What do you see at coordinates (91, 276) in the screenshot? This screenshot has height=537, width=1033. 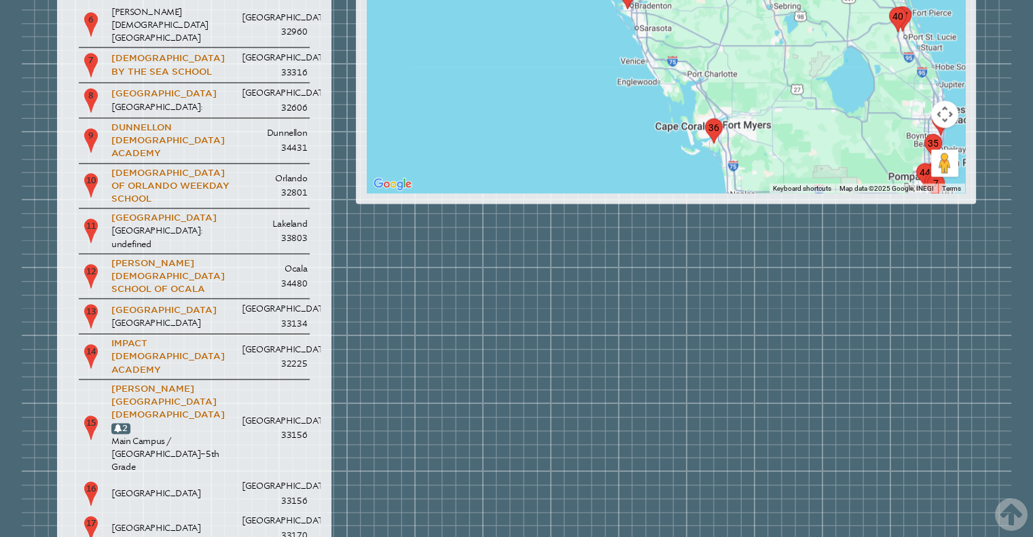 I see `p: 12` at bounding box center [91, 276].